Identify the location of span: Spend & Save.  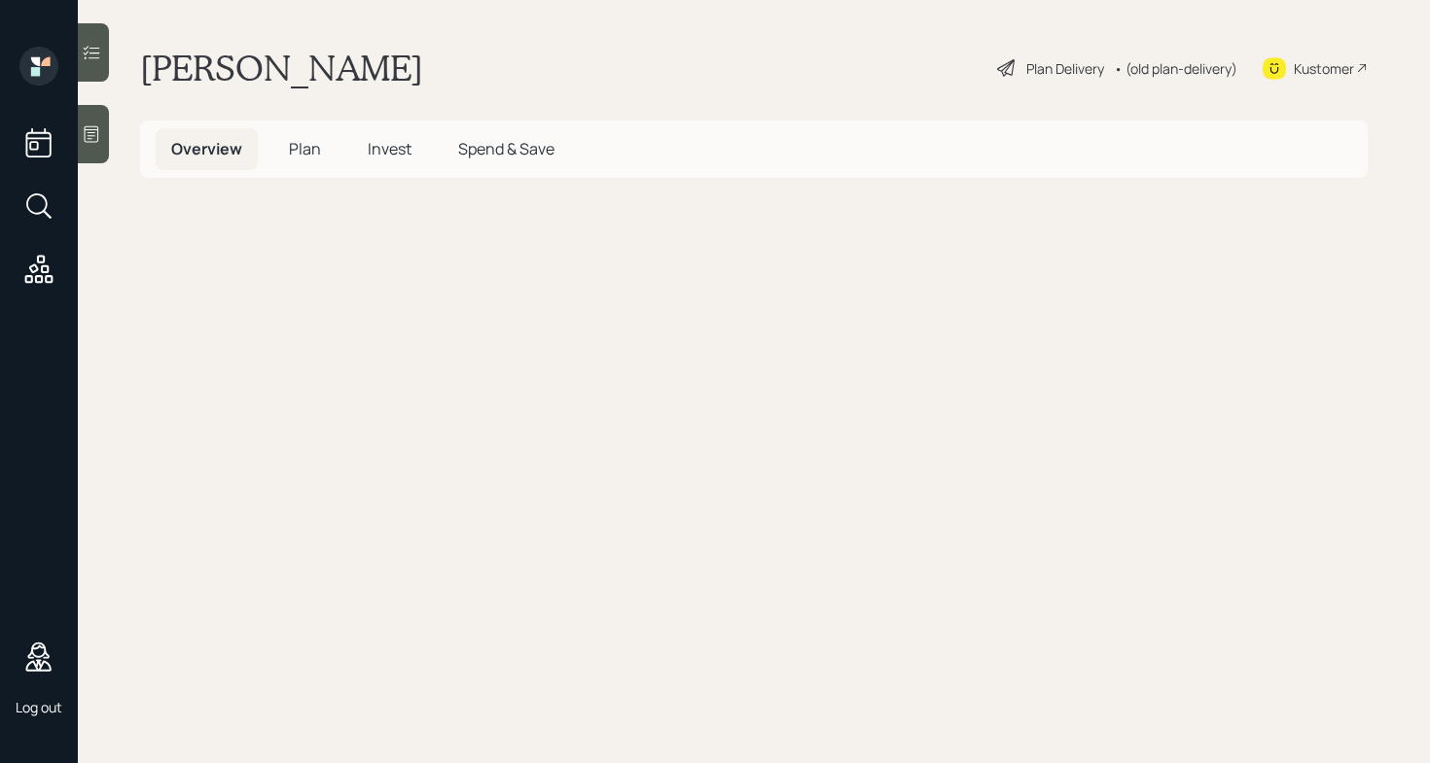
(506, 149).